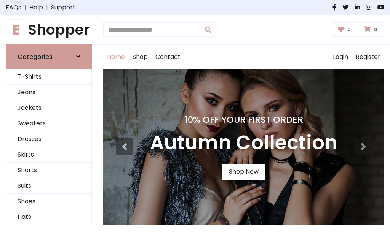  I want to click on h3: Autumn Collection, so click(244, 143).